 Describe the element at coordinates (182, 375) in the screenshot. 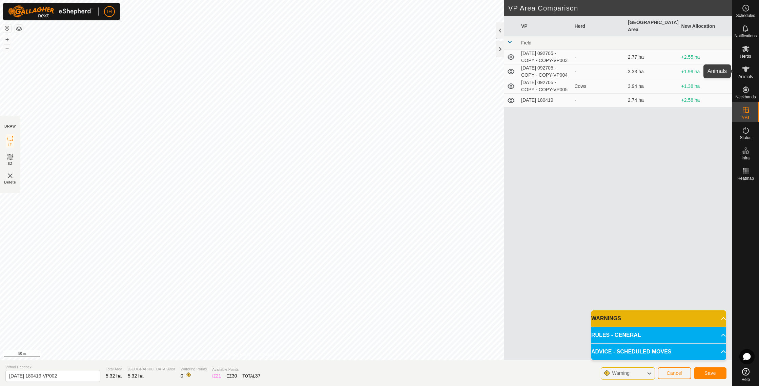

I see `span: 0` at that location.